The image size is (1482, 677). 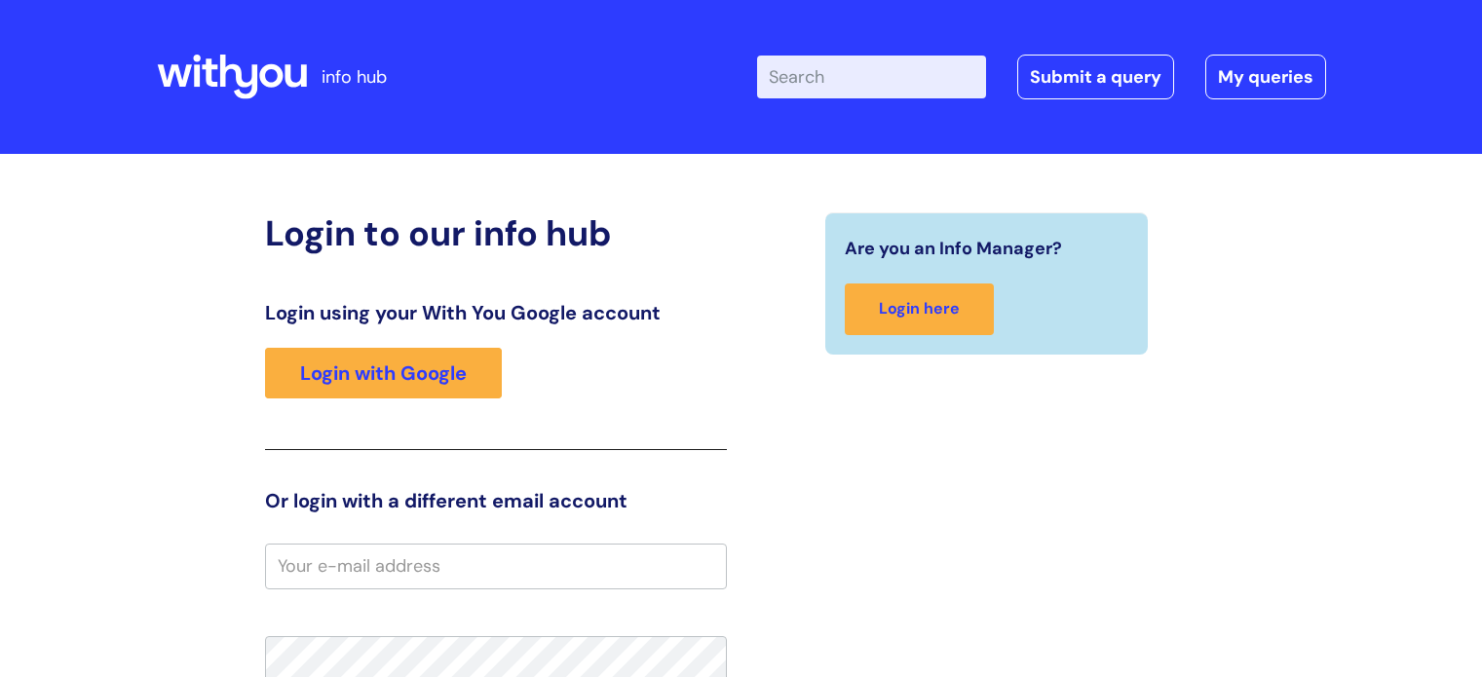 I want to click on a: Login with Google, so click(x=383, y=373).